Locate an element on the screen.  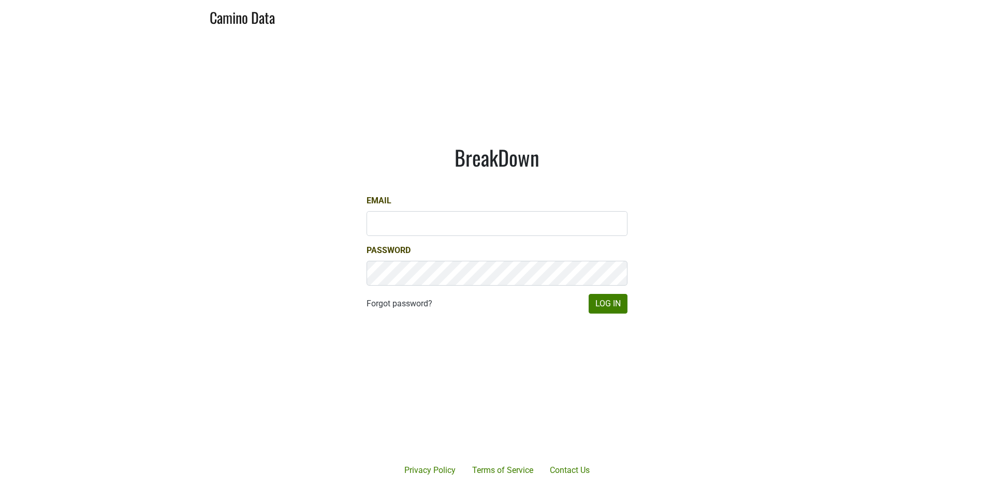
a: Camino Data is located at coordinates (242, 16).